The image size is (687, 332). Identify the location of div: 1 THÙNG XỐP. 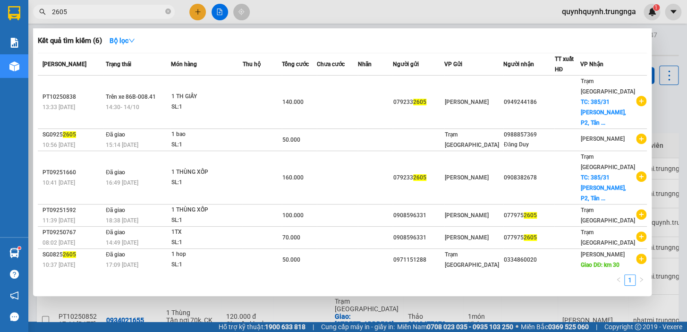
(206, 172).